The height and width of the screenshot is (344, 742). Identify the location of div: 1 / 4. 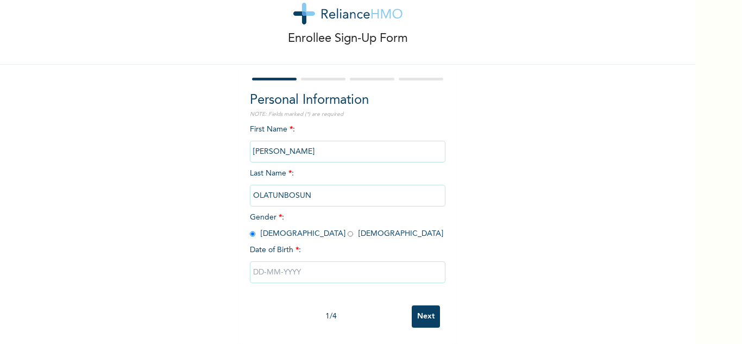
(331, 316).